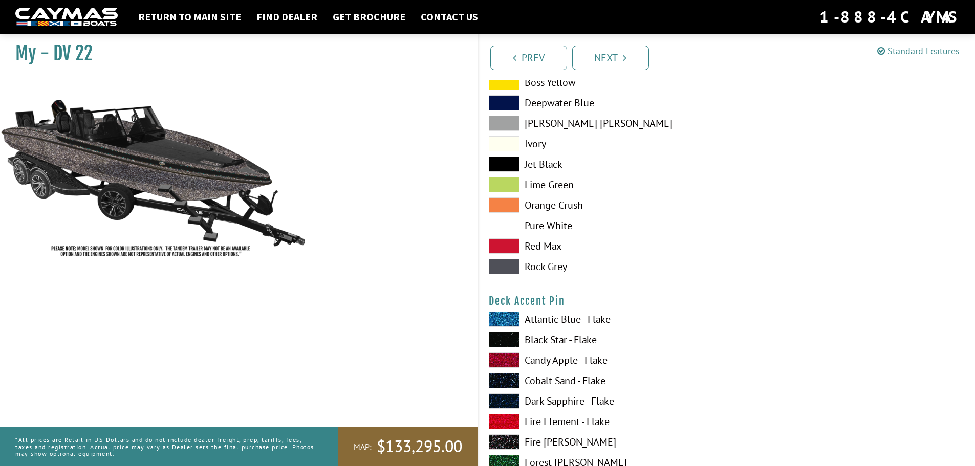 Image resolution: width=975 pixels, height=466 pixels. Describe the element at coordinates (602, 226) in the screenshot. I see `label: Pure White` at that location.